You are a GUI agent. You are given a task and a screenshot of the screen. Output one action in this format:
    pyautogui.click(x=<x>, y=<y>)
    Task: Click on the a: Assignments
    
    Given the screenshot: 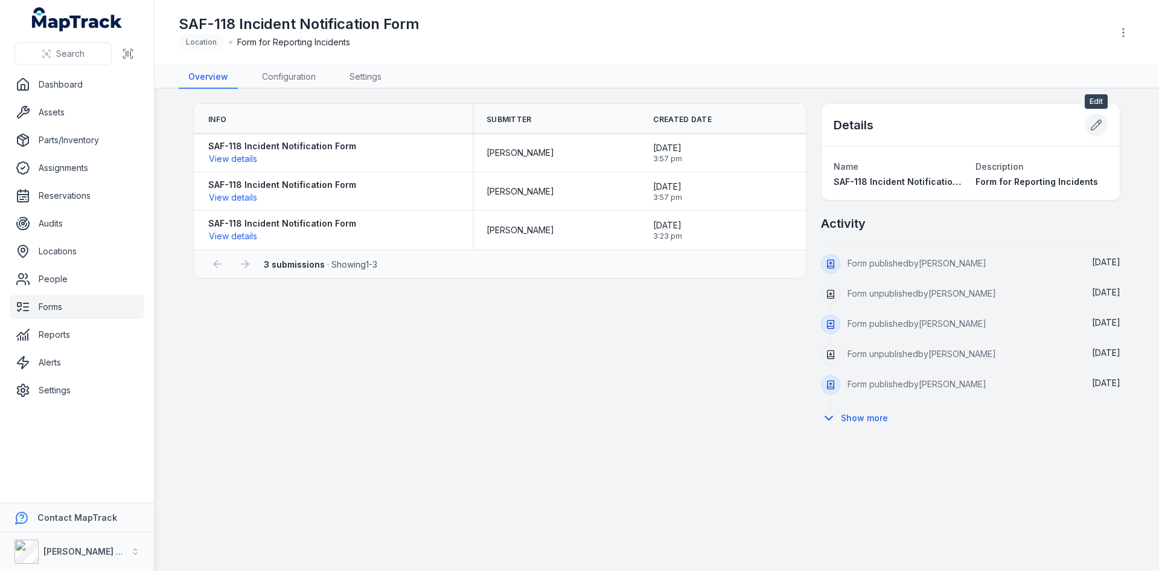 What is the action you would take?
    pyautogui.click(x=77, y=168)
    